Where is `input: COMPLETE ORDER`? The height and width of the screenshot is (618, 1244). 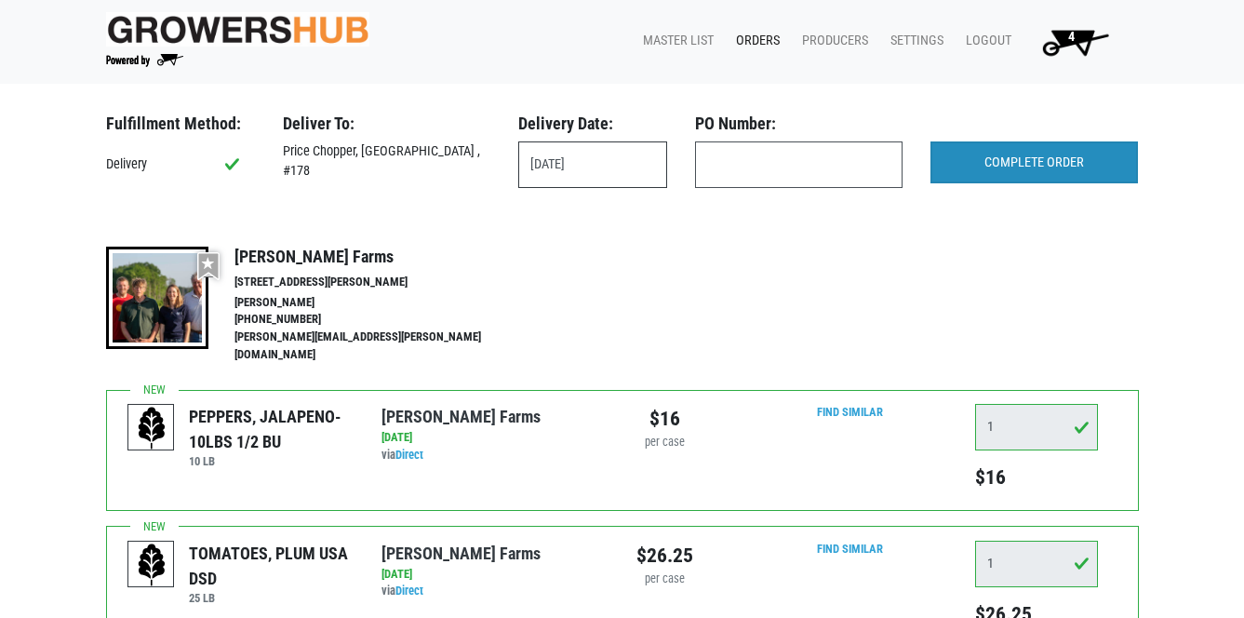
input: COMPLETE ORDER is located at coordinates (1034, 163).